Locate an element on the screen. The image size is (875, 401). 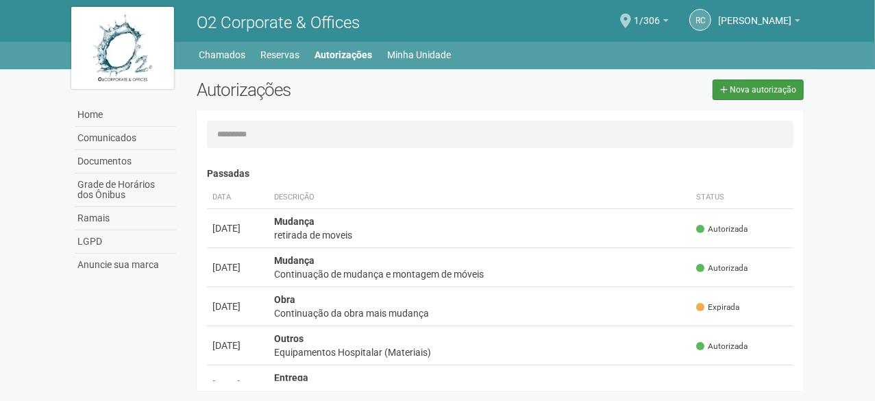
a: Chamados is located at coordinates (223, 55).